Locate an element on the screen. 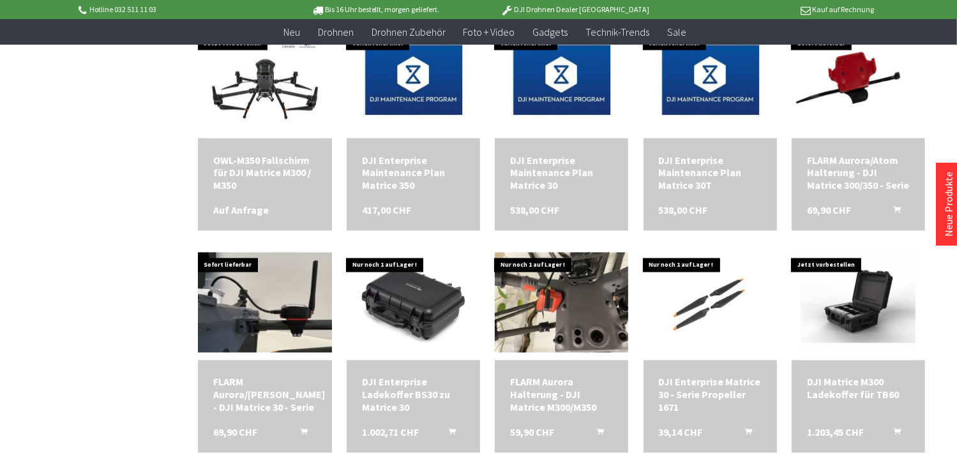 The image size is (957, 467). span: Drohnen Zubehör is located at coordinates (408, 32).